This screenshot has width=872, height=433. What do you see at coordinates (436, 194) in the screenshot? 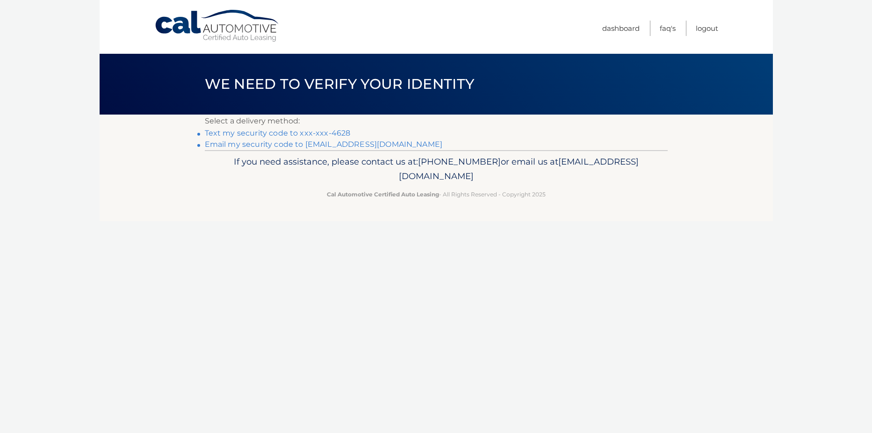
I see `p: - All Rights Reserved - Copyright 2025` at bounding box center [436, 194].